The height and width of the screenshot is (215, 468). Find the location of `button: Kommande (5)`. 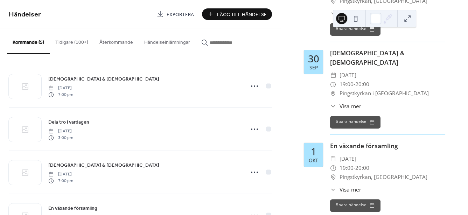

button: Kommande (5) is located at coordinates (28, 41).